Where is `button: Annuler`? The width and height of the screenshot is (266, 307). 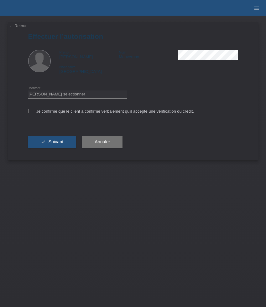
button: Annuler is located at coordinates (102, 142).